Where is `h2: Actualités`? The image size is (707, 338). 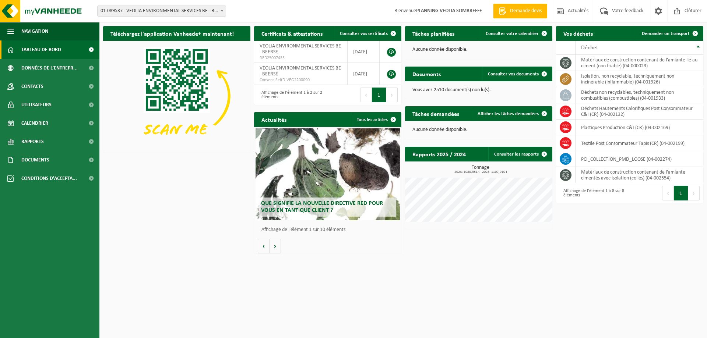
h2: Actualités is located at coordinates (274, 119).